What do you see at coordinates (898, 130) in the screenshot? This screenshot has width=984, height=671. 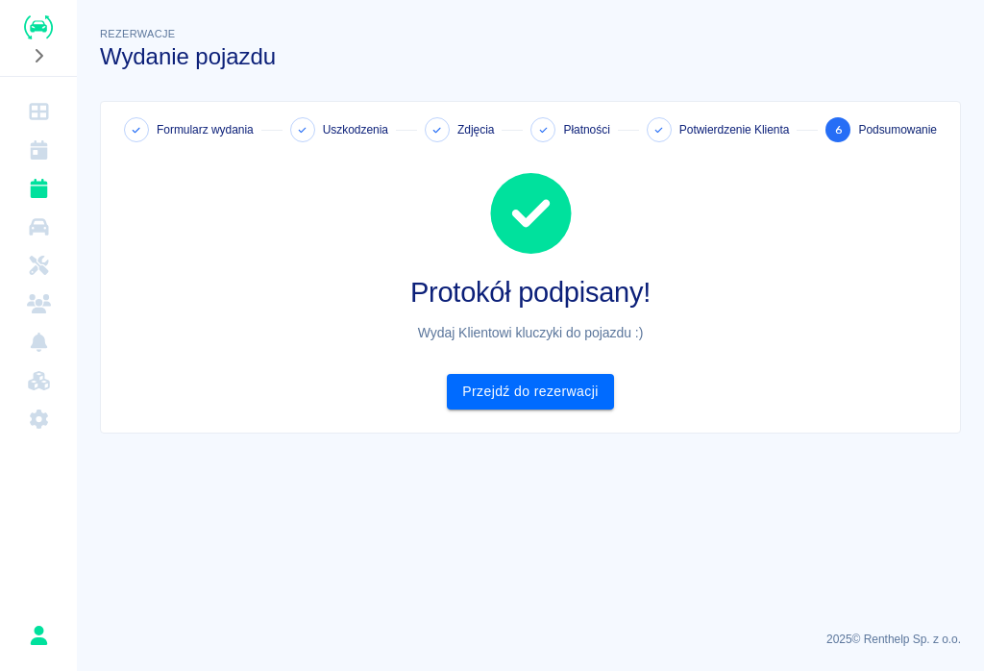 I see `span: Podsumowanie` at bounding box center [898, 130].